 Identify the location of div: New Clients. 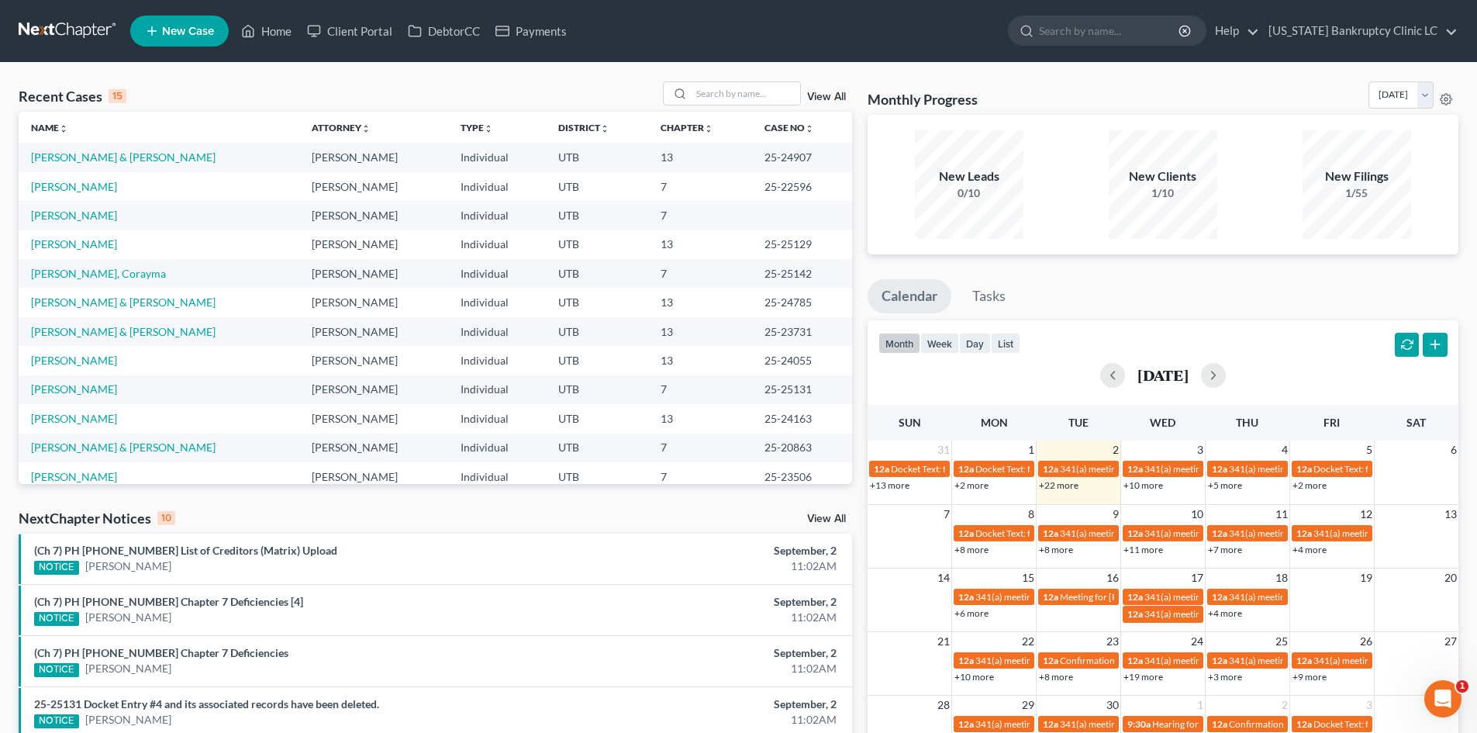
(1163, 176).